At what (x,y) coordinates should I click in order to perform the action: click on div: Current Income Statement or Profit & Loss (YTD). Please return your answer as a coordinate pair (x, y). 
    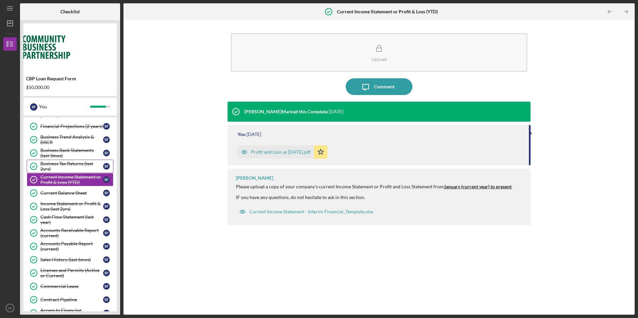
    Looking at the image, I should click on (72, 180).